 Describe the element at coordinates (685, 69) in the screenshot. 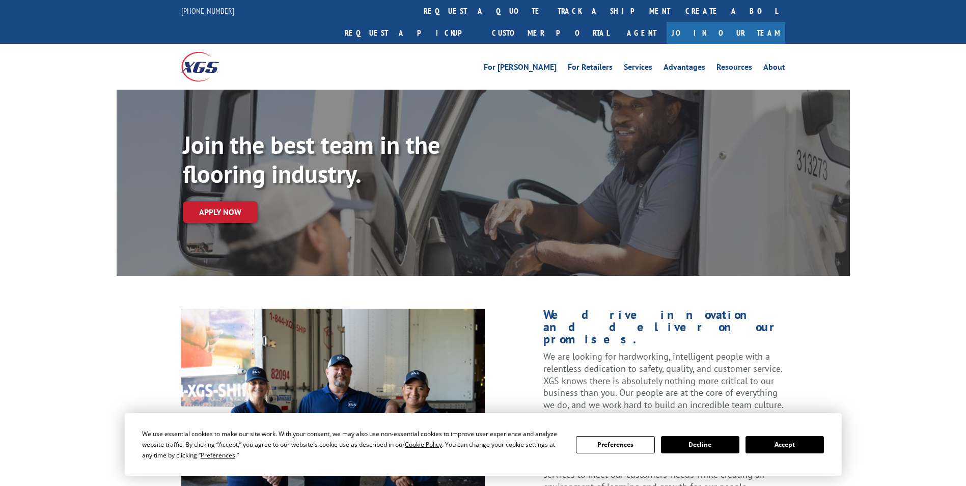

I see `a: Advantages` at that location.